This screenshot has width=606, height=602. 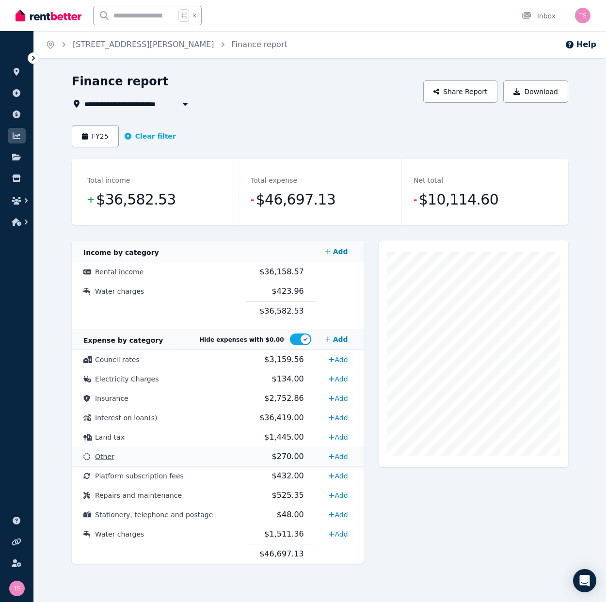 What do you see at coordinates (138, 495) in the screenshot?
I see `span: Repairs and maintenance` at bounding box center [138, 495].